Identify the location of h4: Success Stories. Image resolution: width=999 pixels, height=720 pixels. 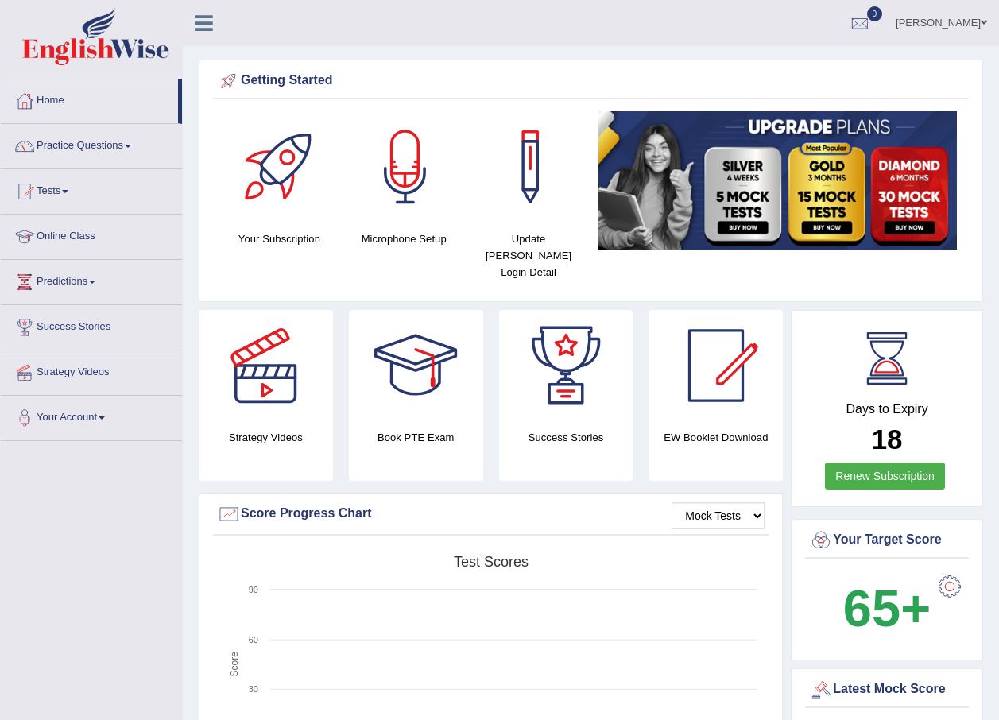
(566, 437).